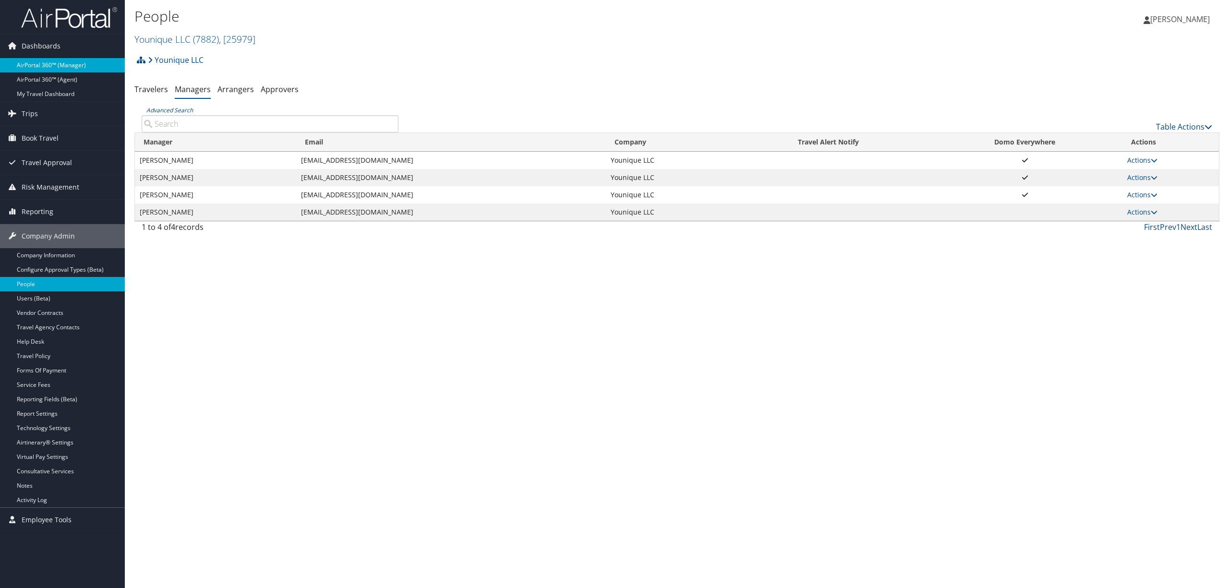 The height and width of the screenshot is (588, 1229). Describe the element at coordinates (668, 142) in the screenshot. I see `th: Company: activate to sort column ascending` at that location.